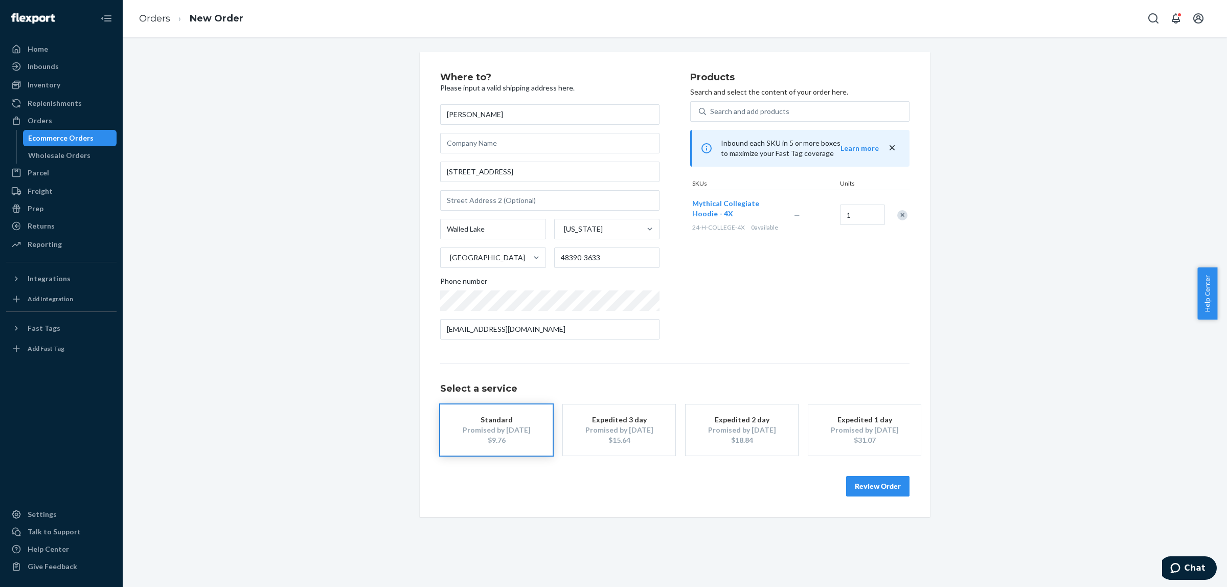 This screenshot has height=587, width=1227. What do you see at coordinates (725, 208) in the screenshot?
I see `span: Mythical Collegiate Hoodie - 4X` at bounding box center [725, 208].